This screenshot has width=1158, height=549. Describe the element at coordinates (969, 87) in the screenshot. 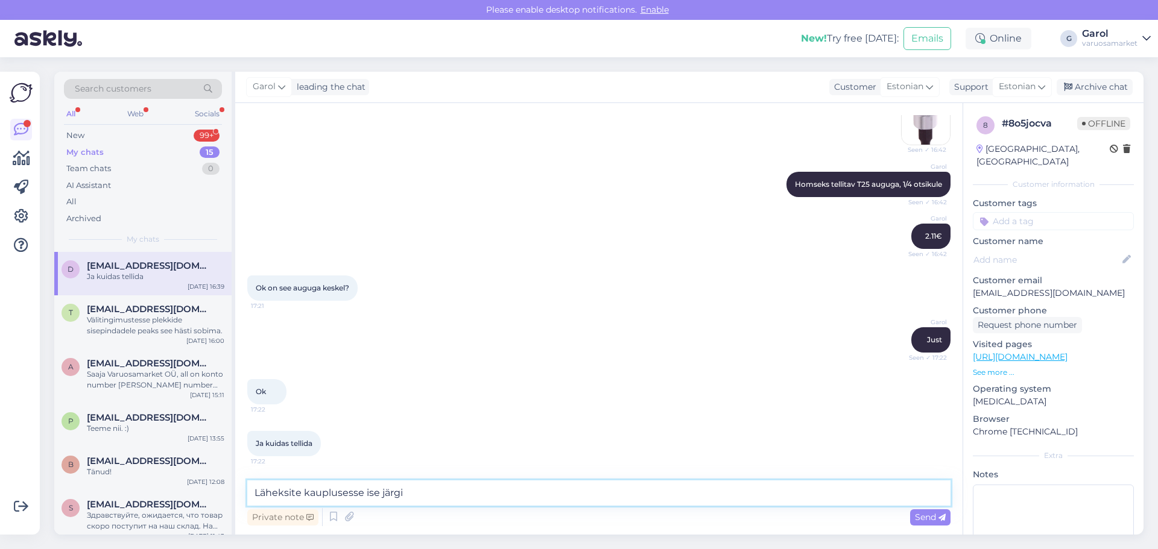

I see `div: Support` at that location.